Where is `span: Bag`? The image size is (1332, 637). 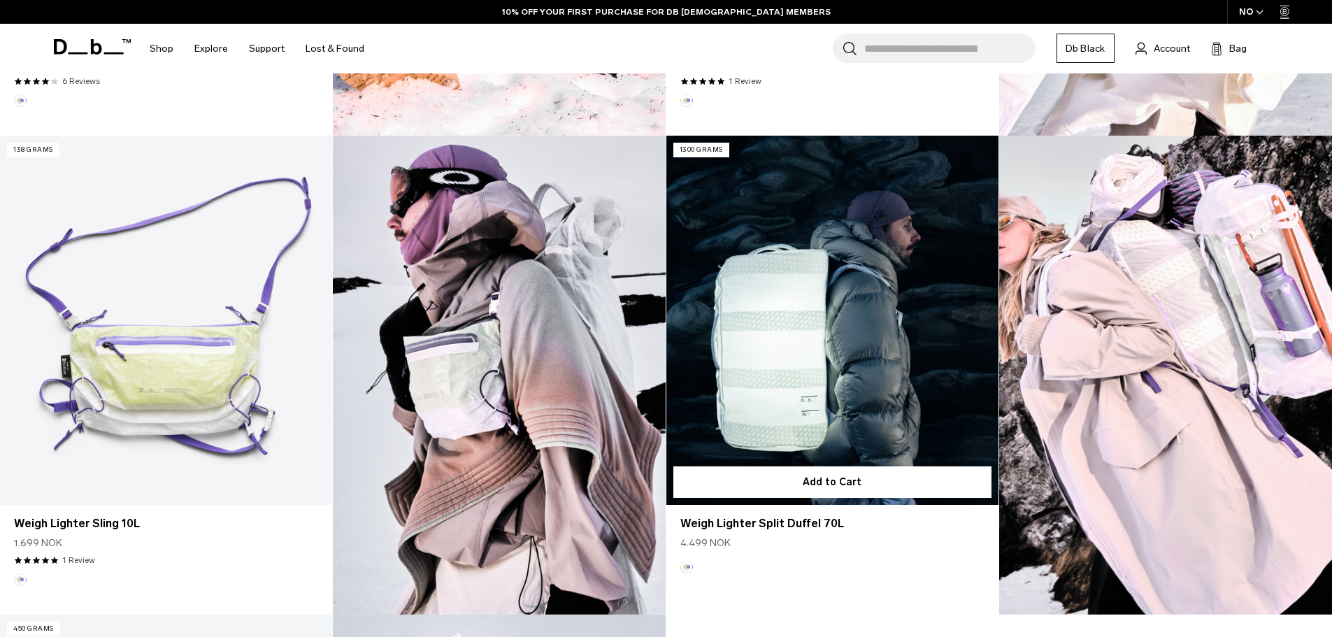
span: Bag is located at coordinates (1238, 48).